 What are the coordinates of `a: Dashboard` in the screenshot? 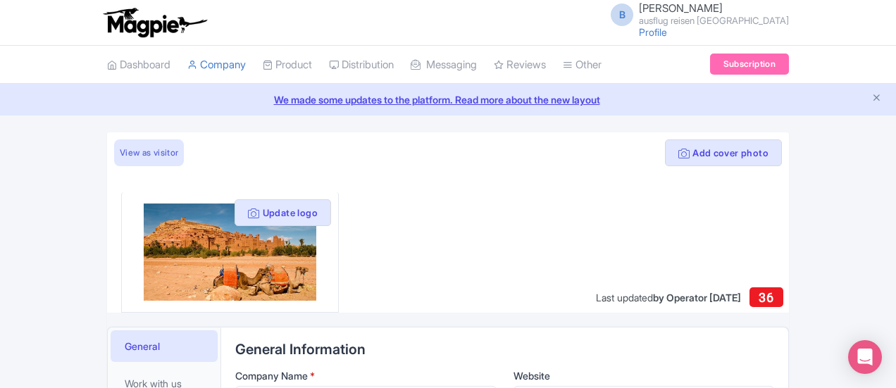 It's located at (139, 65).